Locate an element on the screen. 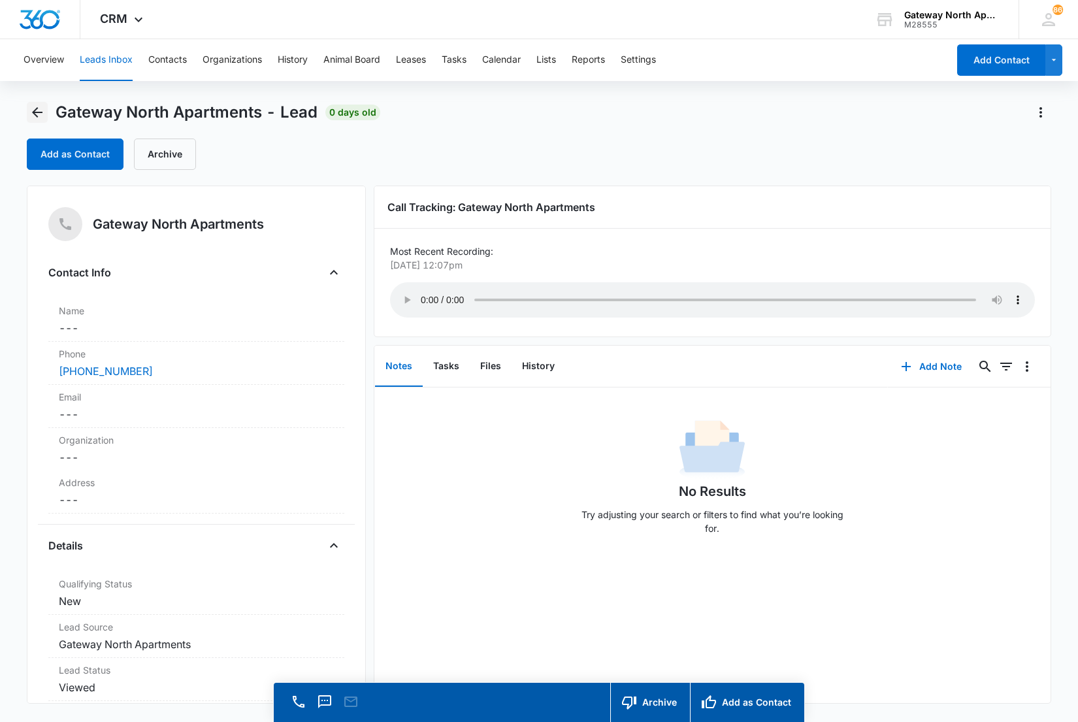  span: 0 days old is located at coordinates (353, 112).